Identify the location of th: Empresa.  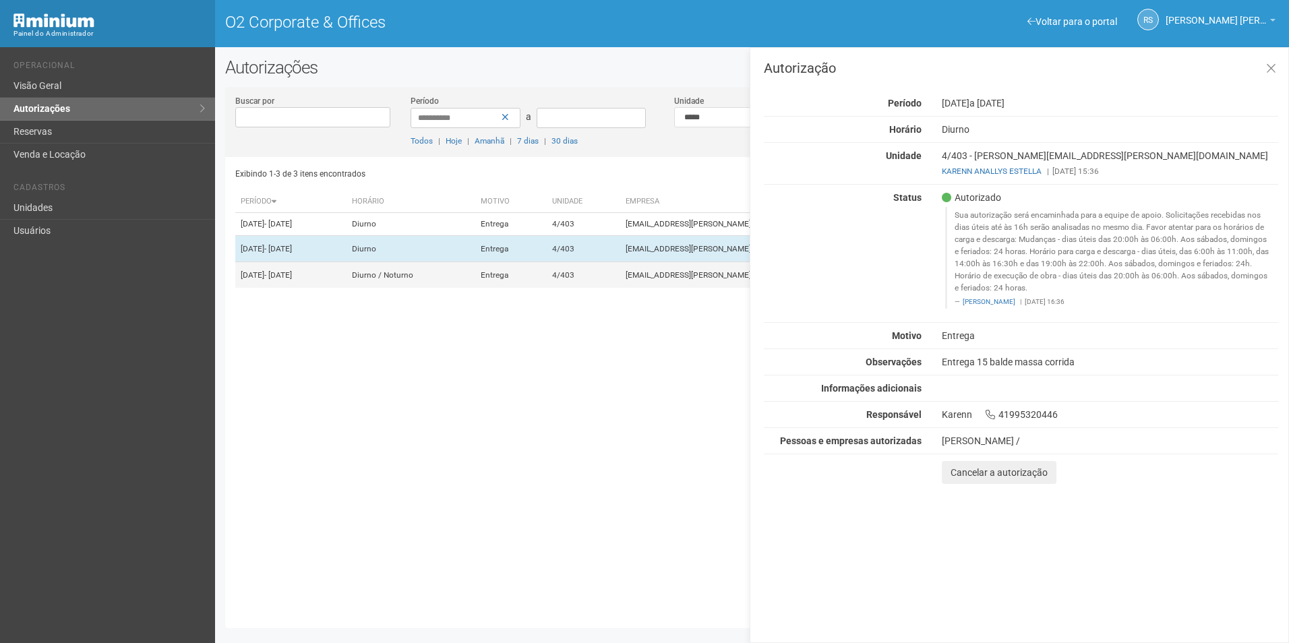
(796, 202).